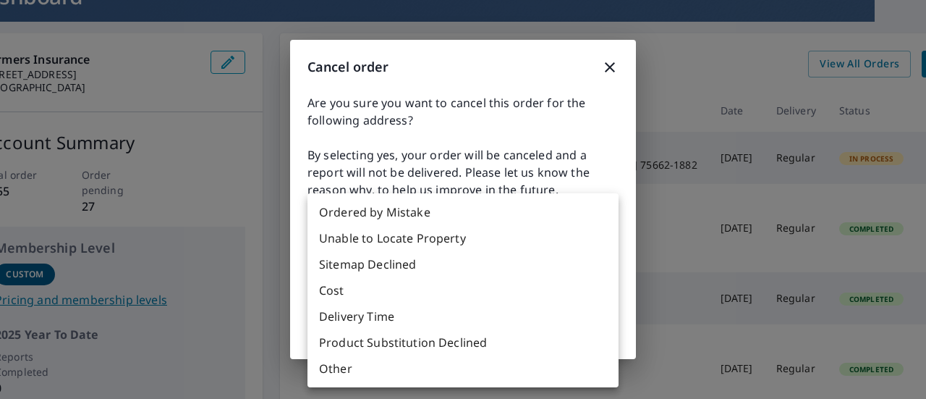 This screenshot has width=926, height=399. I want to click on li: Unable to Locate Property, so click(463, 238).